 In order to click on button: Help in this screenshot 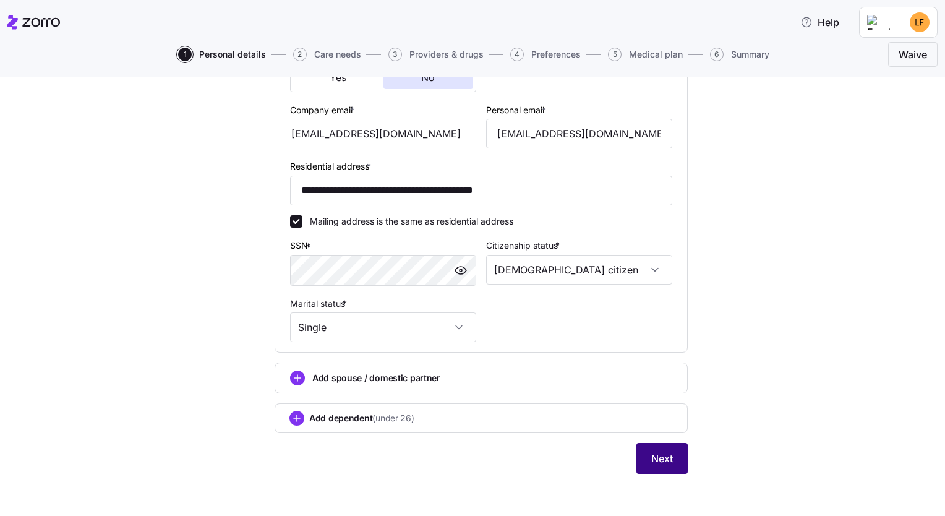, I will do `click(820, 22)`.